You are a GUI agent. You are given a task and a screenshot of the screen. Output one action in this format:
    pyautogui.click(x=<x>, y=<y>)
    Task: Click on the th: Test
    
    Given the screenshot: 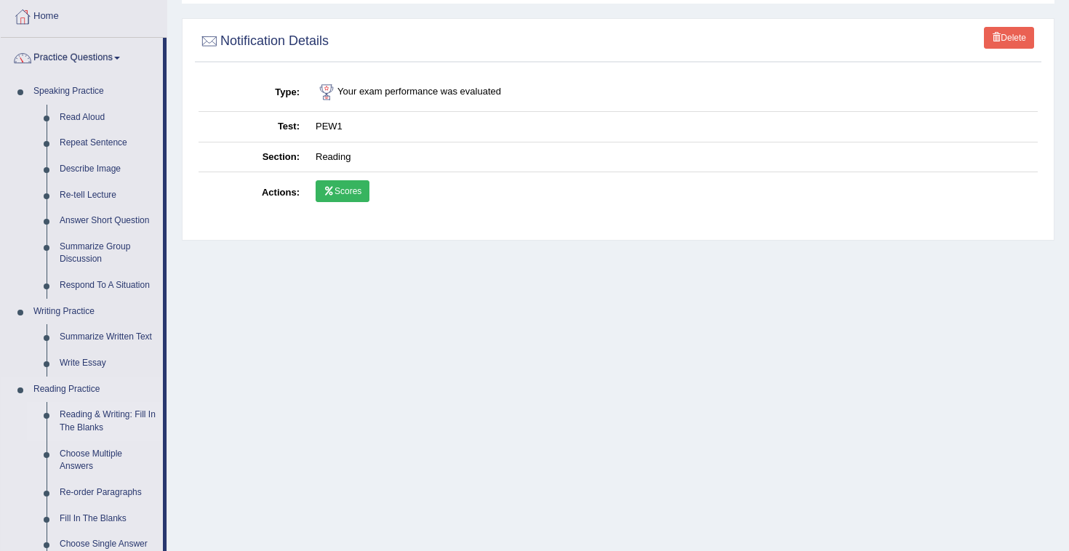 What is the action you would take?
    pyautogui.click(x=253, y=127)
    